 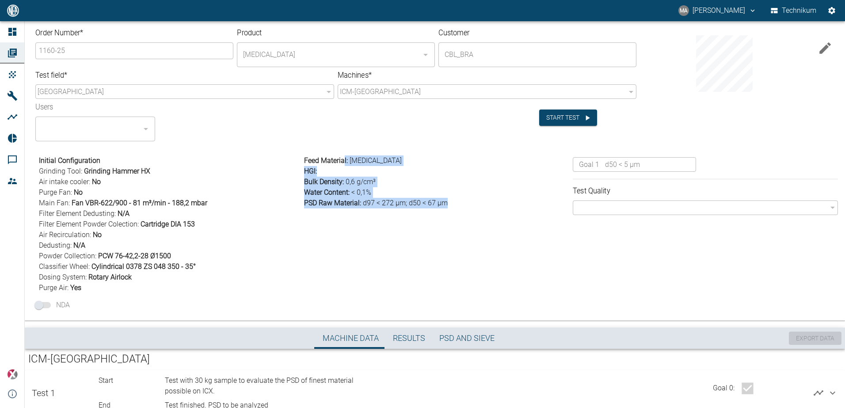 What do you see at coordinates (361, 192) in the screenshot?
I see `span: < 0,1%` at bounding box center [361, 192].